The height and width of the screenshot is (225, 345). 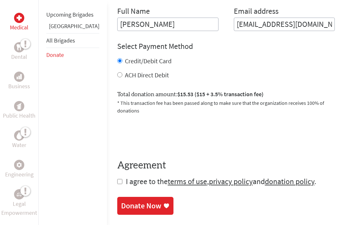 I want to click on a: EngineeringEngineering, so click(x=19, y=169).